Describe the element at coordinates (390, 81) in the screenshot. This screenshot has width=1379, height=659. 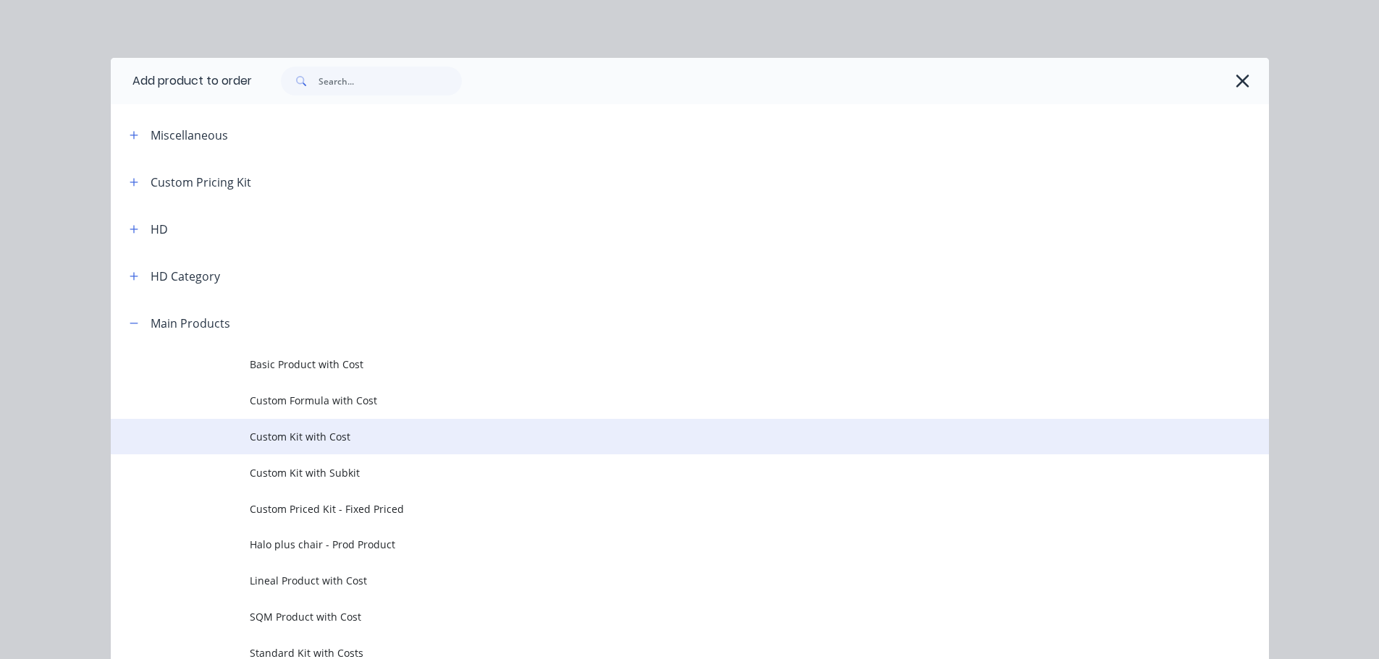
I see `input: Search...` at that location.